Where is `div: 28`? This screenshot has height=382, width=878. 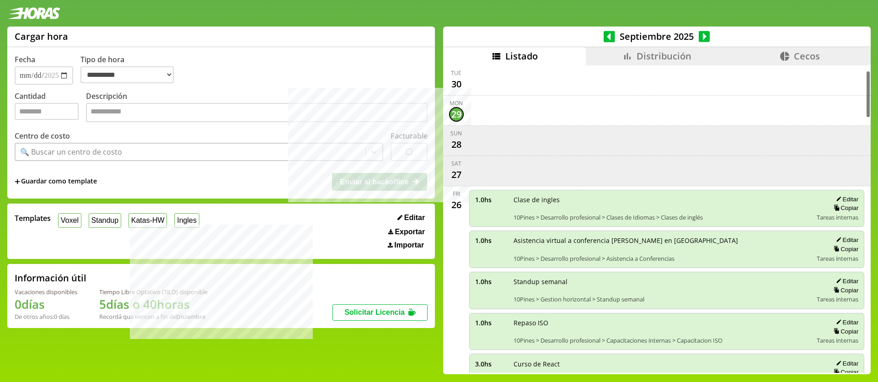 div: 28 is located at coordinates (456, 144).